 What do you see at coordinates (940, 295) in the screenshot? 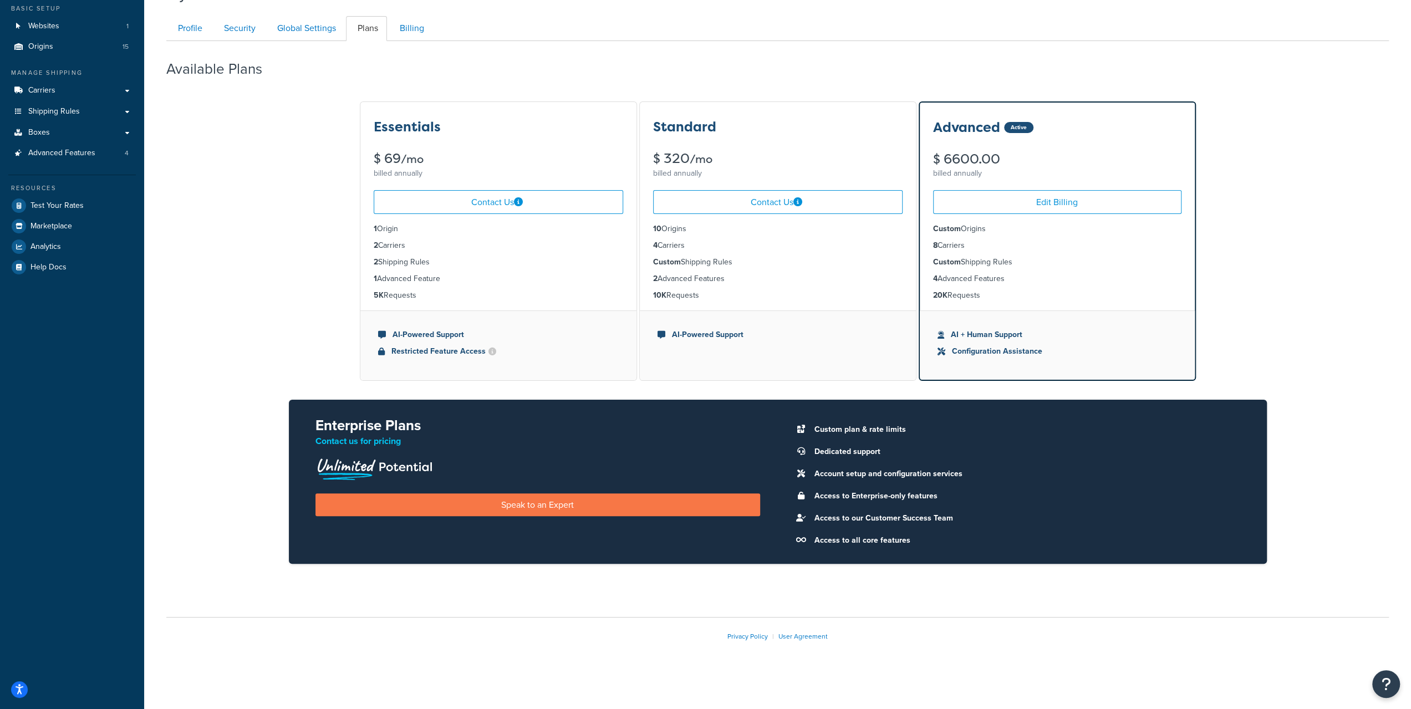
I see `strong: 20K` at bounding box center [940, 295].